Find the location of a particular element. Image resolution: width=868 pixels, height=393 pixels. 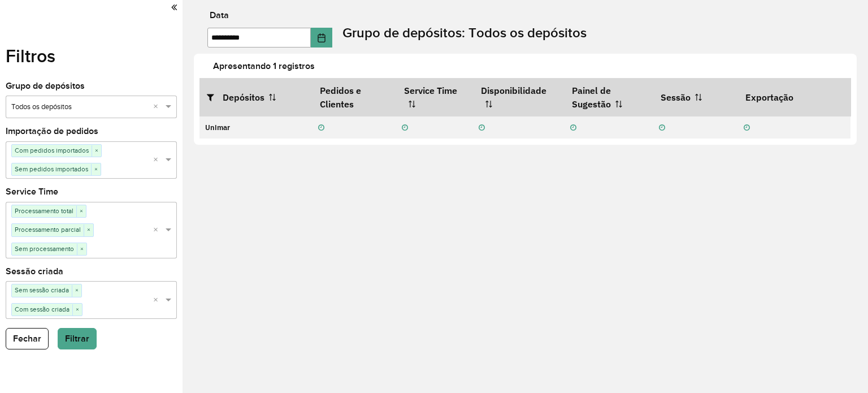

label: Importação de pedidos is located at coordinates (52, 131).